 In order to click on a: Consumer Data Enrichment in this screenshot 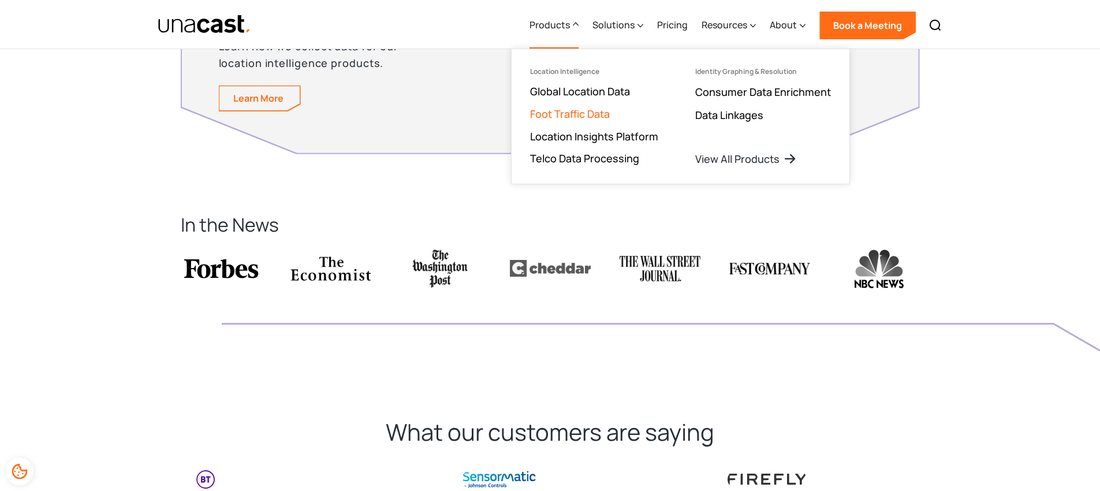, I will do `click(763, 92)`.